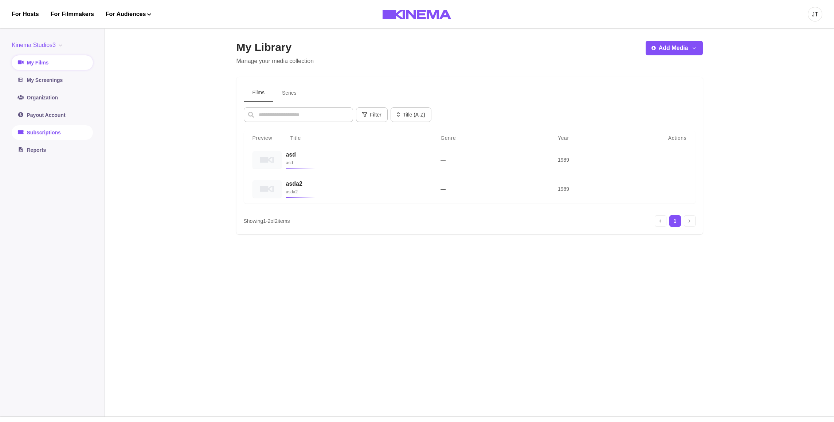  What do you see at coordinates (52, 150) in the screenshot?
I see `a: Reports` at bounding box center [52, 150].